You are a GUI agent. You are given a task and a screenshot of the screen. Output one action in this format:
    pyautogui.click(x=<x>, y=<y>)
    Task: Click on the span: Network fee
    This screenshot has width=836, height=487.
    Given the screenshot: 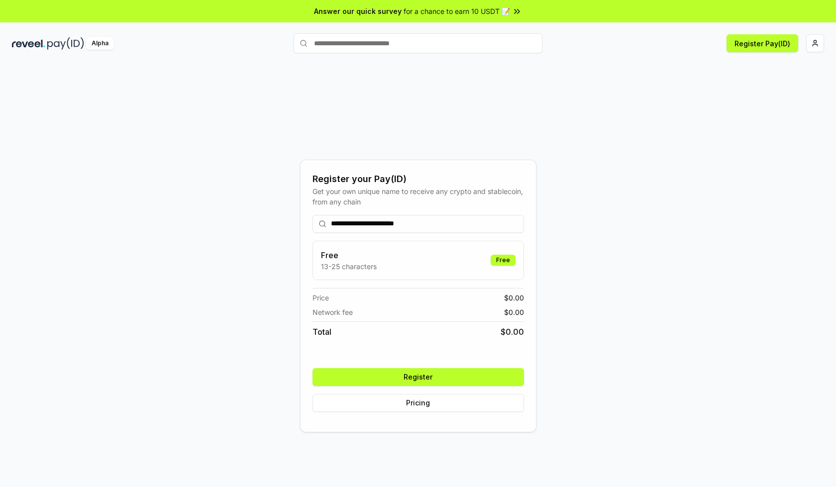 What is the action you would take?
    pyautogui.click(x=332, y=312)
    